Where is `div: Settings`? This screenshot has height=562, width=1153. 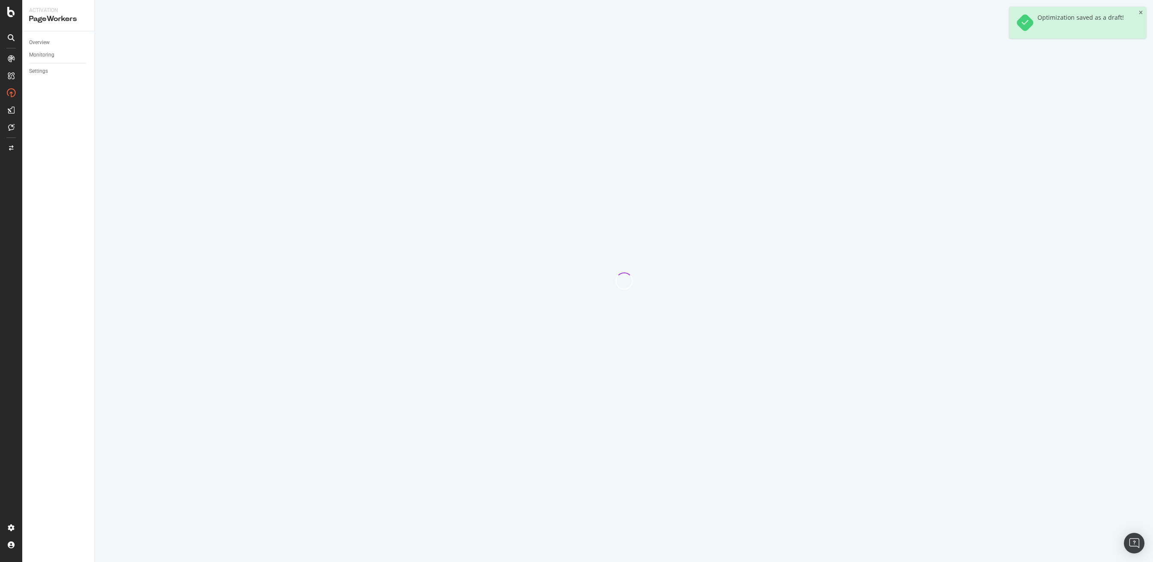 div: Settings is located at coordinates (39, 71).